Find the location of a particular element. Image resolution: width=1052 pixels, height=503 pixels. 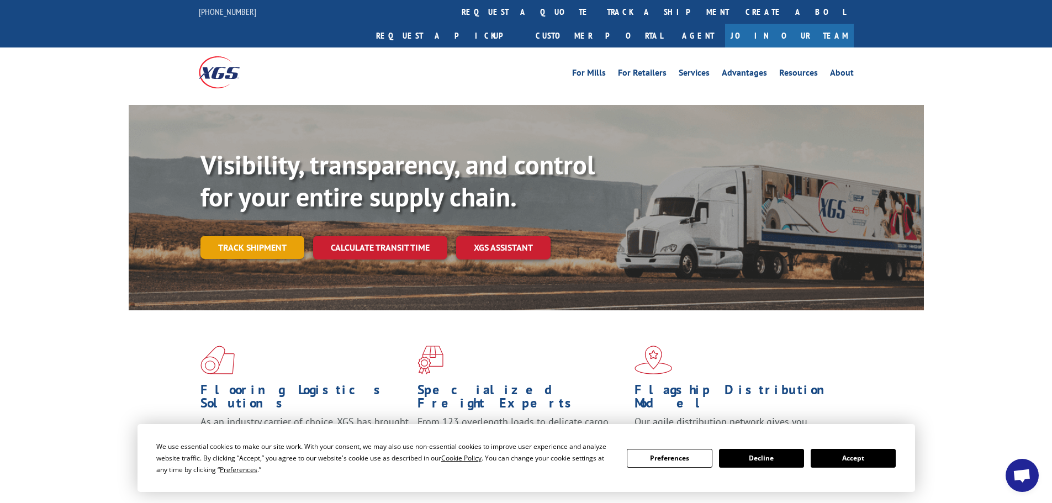

a: For Mills is located at coordinates (589, 75).